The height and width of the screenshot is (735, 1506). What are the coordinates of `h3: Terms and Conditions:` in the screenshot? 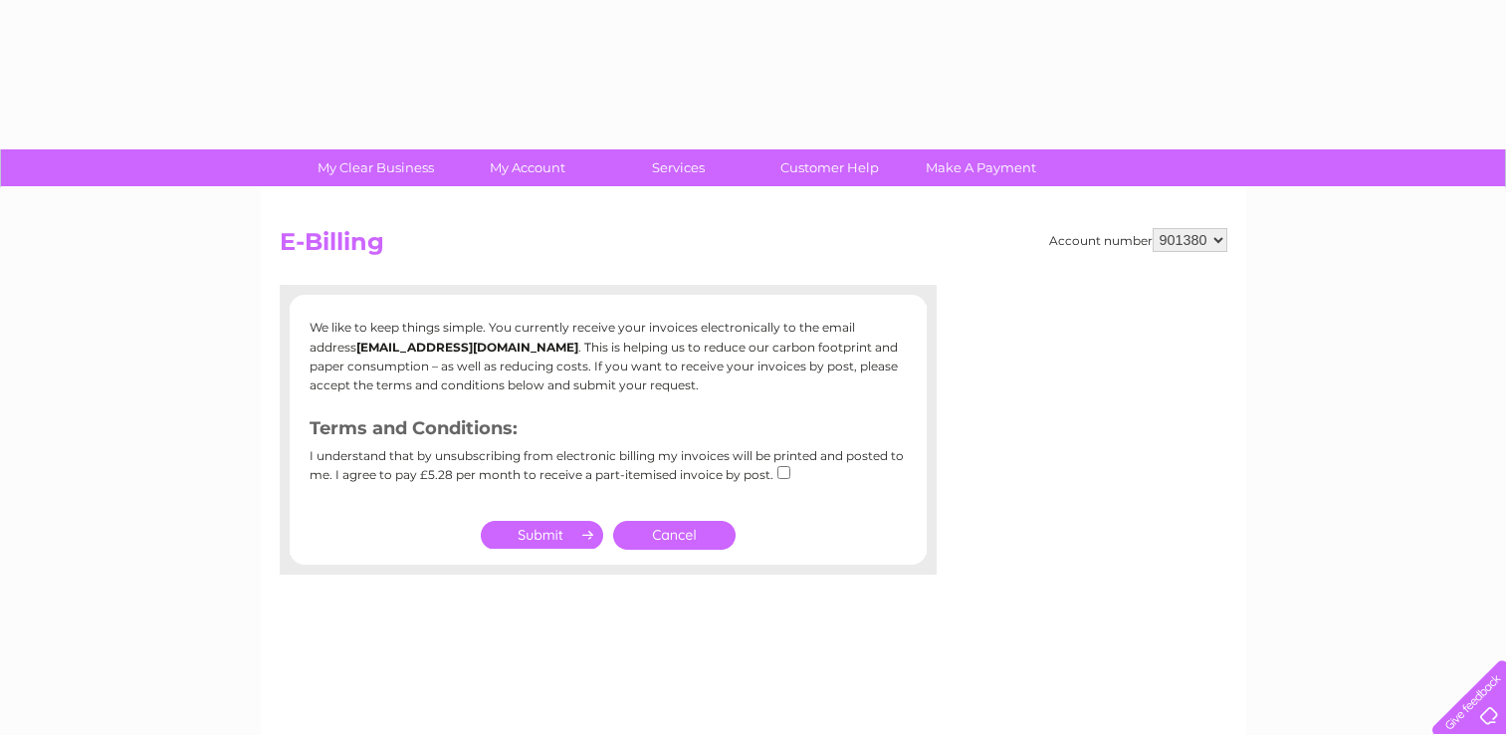 It's located at (608, 431).